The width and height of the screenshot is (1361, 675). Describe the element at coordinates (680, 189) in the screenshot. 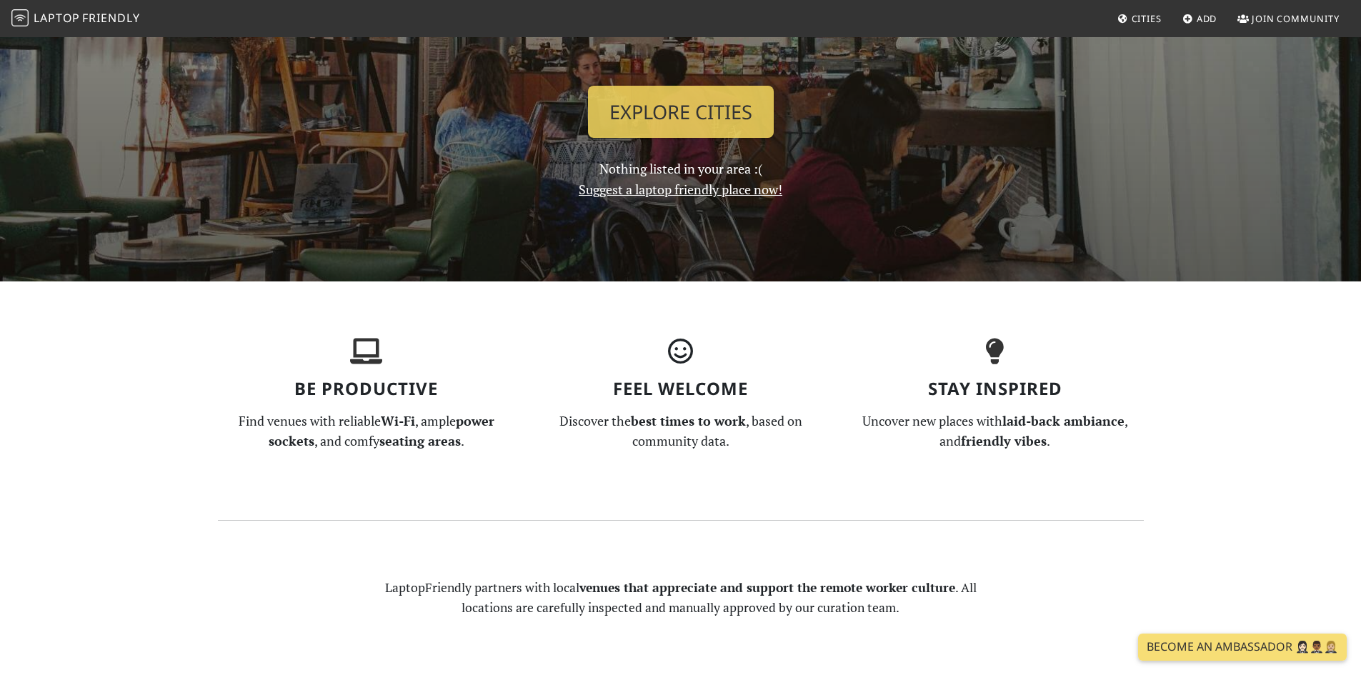

I see `a: Suggest a laptop friendly place now!` at that location.